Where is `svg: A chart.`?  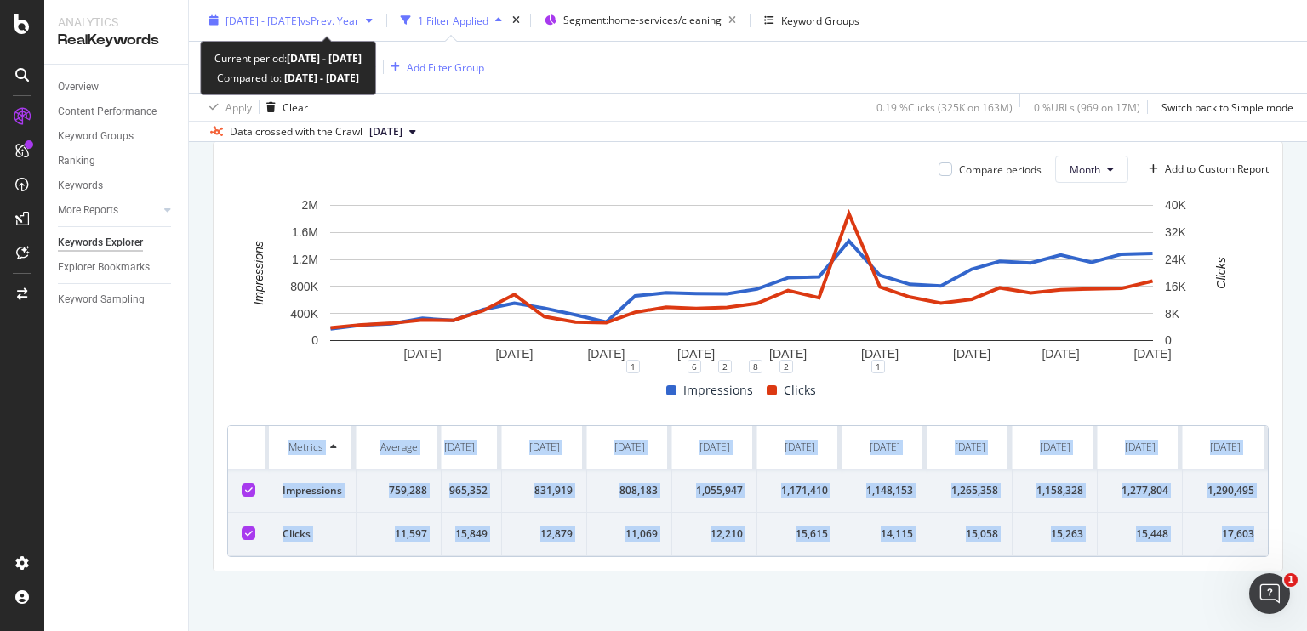
svg: A chart. is located at coordinates (741, 282).